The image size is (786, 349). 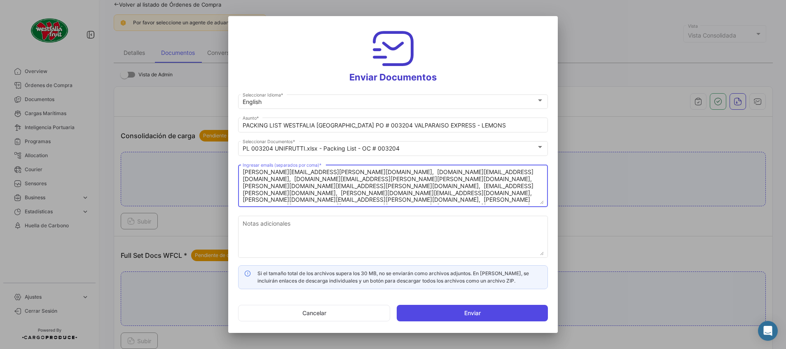 What do you see at coordinates (393, 277) in the screenshot?
I see `span: Si el tamaño total de los archivos supera los 30 MB, no se enviarán como archivos adjuntos. En [P...` at bounding box center [393, 277].